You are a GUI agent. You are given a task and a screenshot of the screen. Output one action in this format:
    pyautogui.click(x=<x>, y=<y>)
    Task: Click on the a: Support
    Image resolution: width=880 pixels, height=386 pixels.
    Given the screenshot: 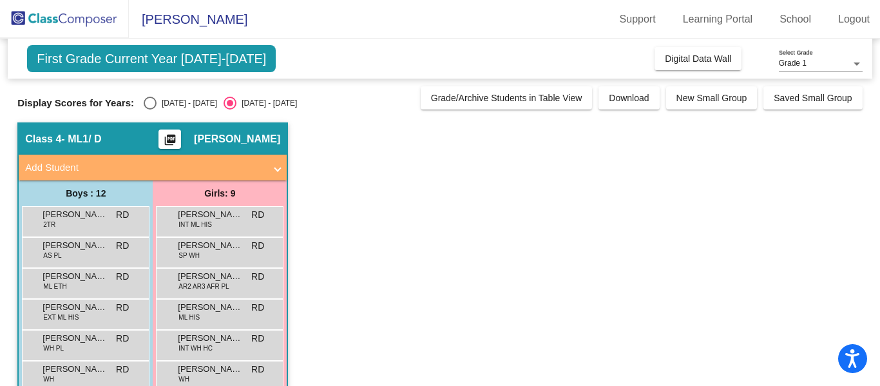 What is the action you would take?
    pyautogui.click(x=638, y=19)
    